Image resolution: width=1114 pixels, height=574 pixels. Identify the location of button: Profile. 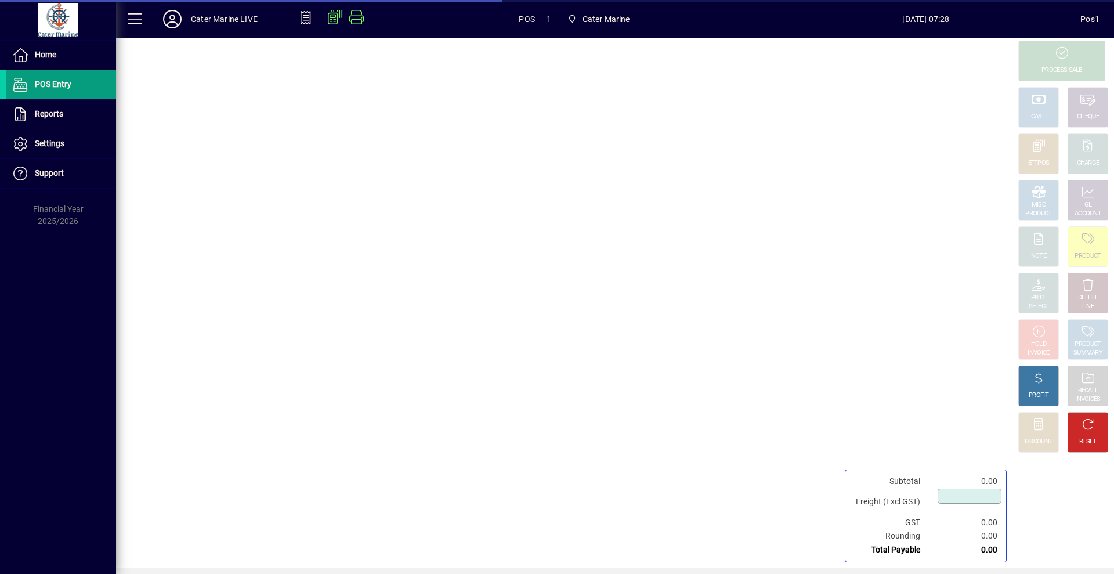
(172, 19).